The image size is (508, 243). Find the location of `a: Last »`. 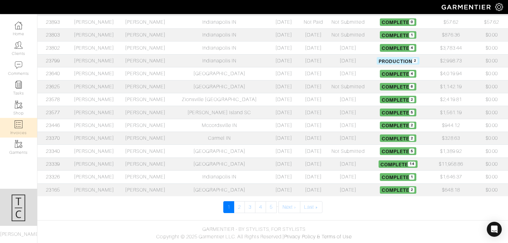

a: Last » is located at coordinates (311, 207).